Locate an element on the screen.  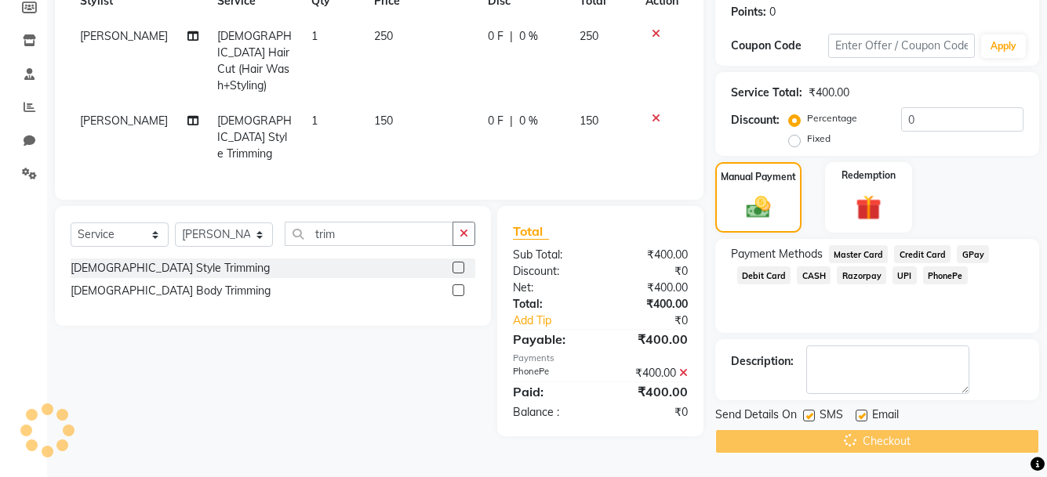
input: Search or Scan is located at coordinates (369, 234).